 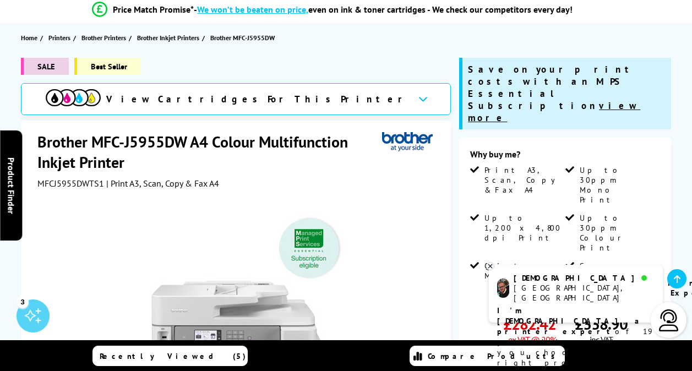 I want to click on span: Secure Print, so click(x=619, y=271).